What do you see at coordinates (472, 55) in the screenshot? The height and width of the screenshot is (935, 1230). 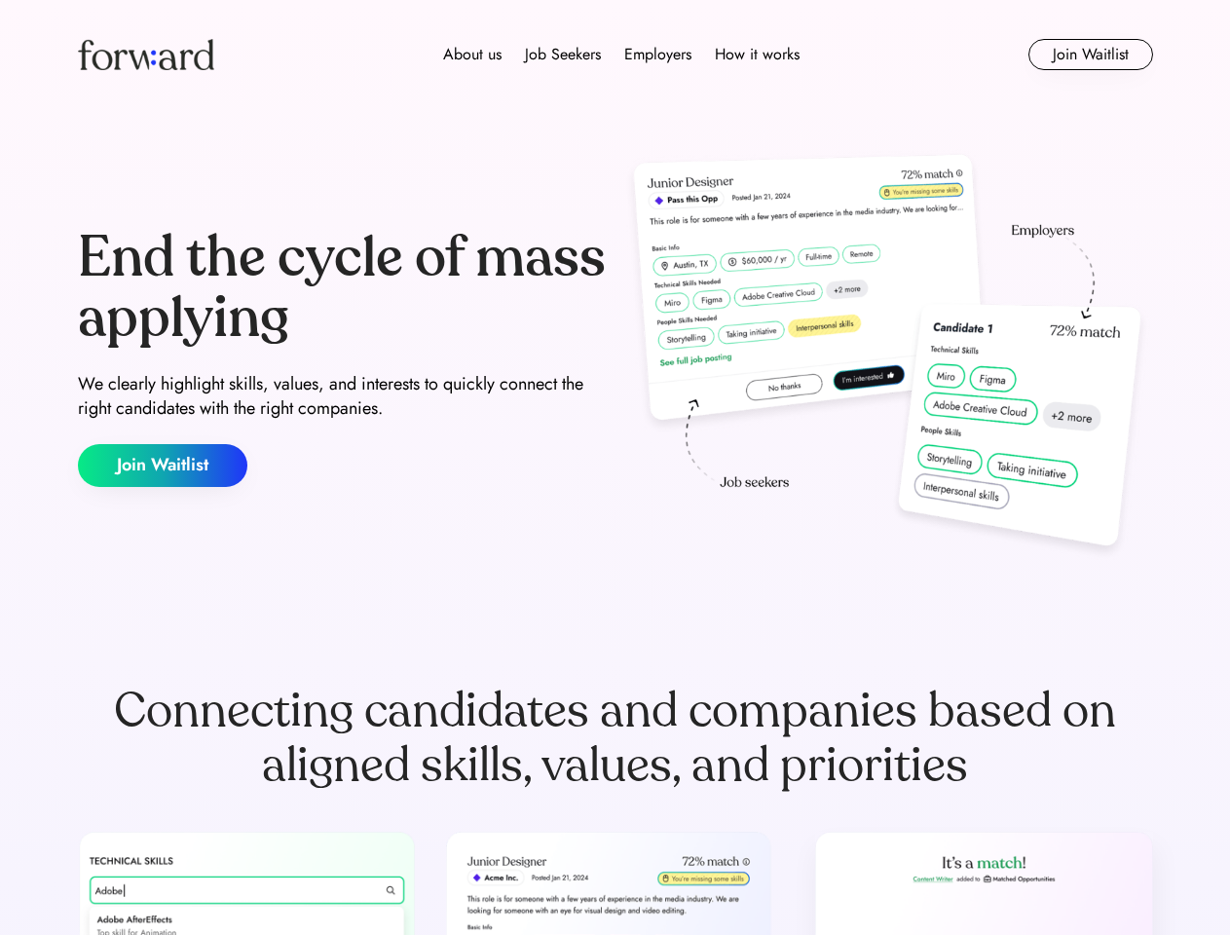 I see `div: About us` at bounding box center [472, 55].